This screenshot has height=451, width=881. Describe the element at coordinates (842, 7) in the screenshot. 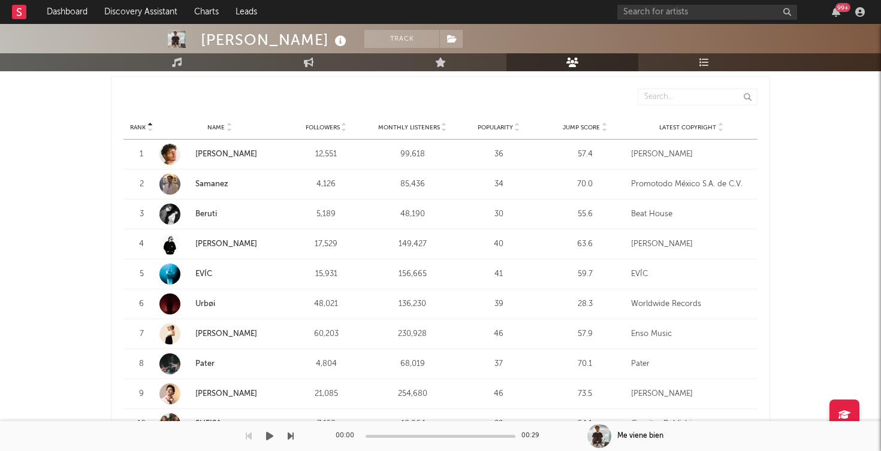

I see `div: 99 +` at that location.